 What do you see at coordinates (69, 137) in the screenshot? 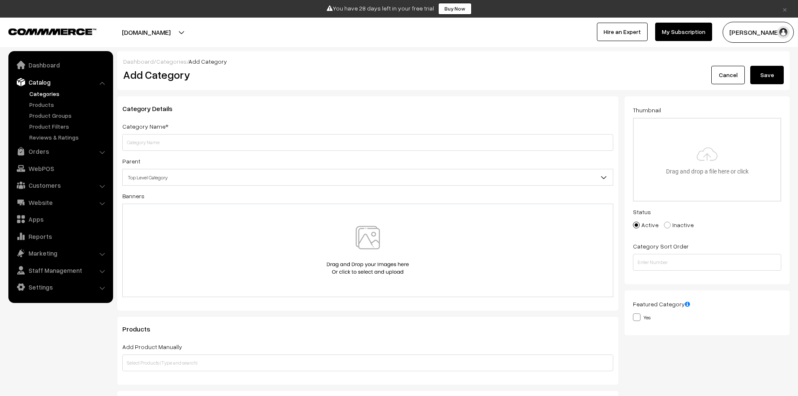
I see `a: Reviews & Ratings` at bounding box center [69, 137].